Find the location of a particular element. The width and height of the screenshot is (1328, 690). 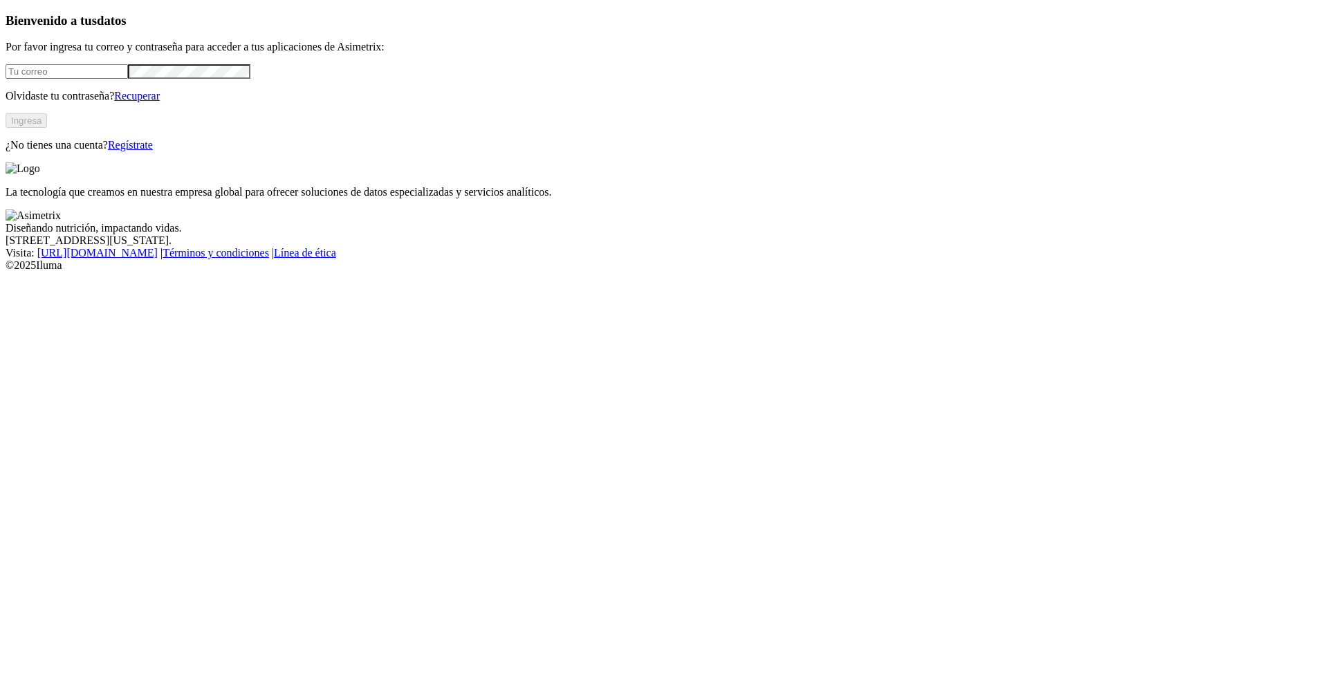

input: Tu correo is located at coordinates (66, 71).